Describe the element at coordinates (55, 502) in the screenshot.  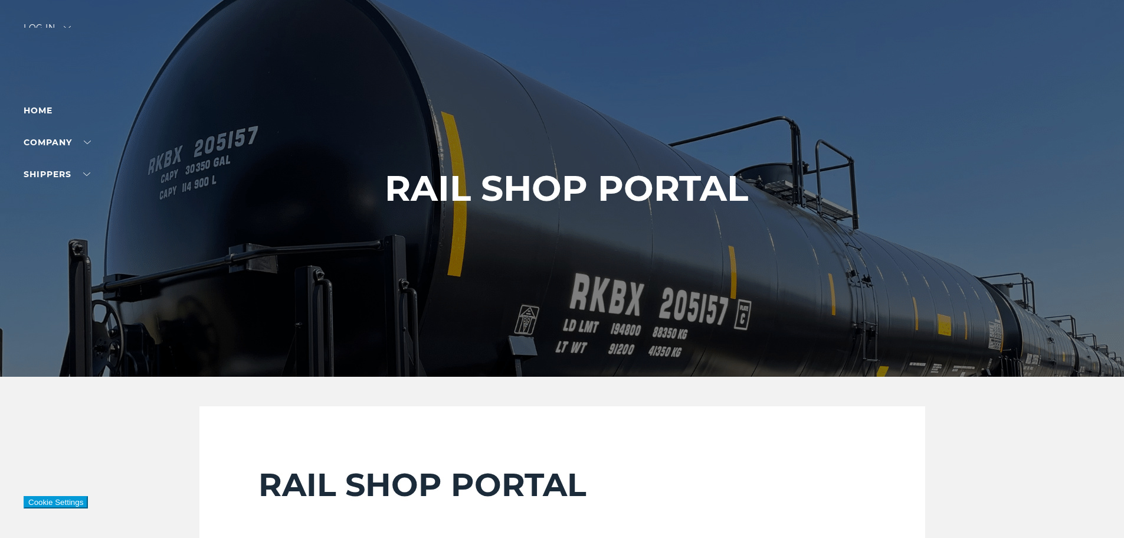
I see `button: Cookie Settings` at that location.